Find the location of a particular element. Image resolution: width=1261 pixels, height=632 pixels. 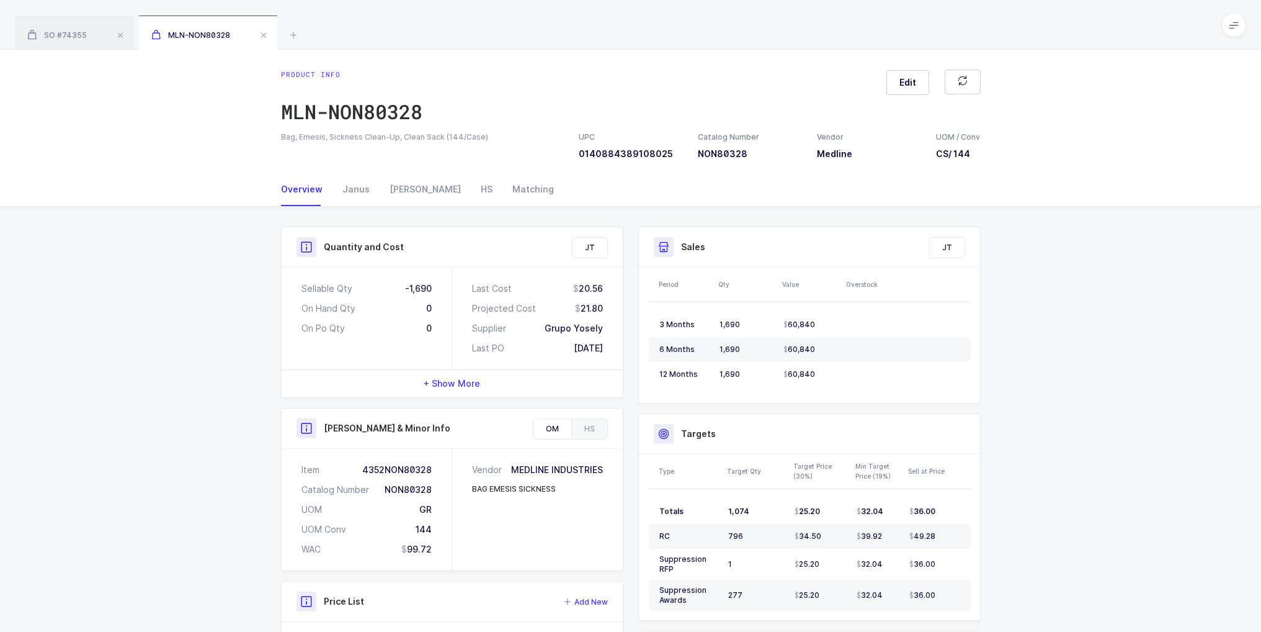

div: Period is located at coordinates (685, 284).